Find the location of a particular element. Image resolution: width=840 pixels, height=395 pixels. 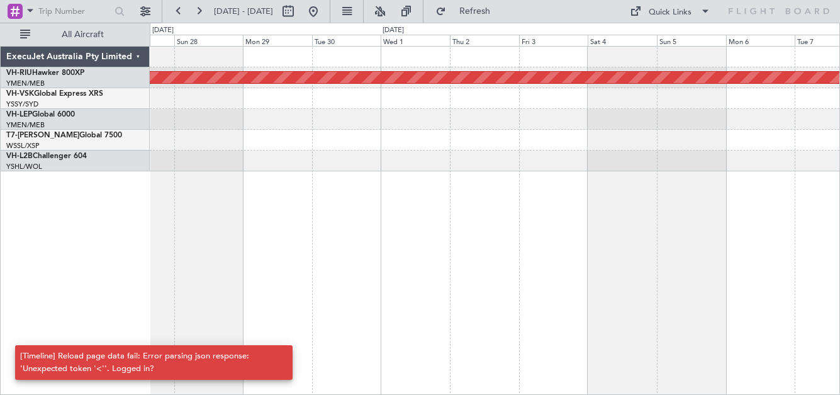

div: Sat 4 is located at coordinates (622, 40).